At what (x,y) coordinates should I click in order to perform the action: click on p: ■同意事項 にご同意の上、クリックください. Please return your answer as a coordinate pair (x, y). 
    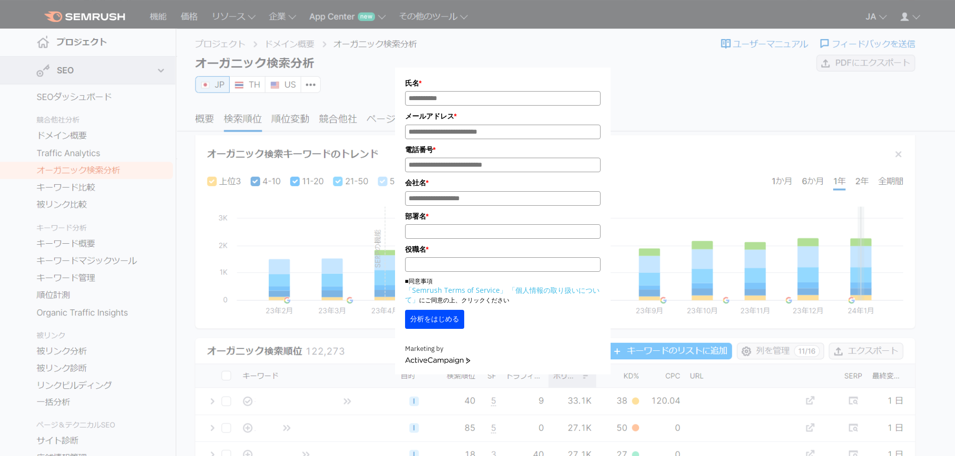
    Looking at the image, I should click on (503, 291).